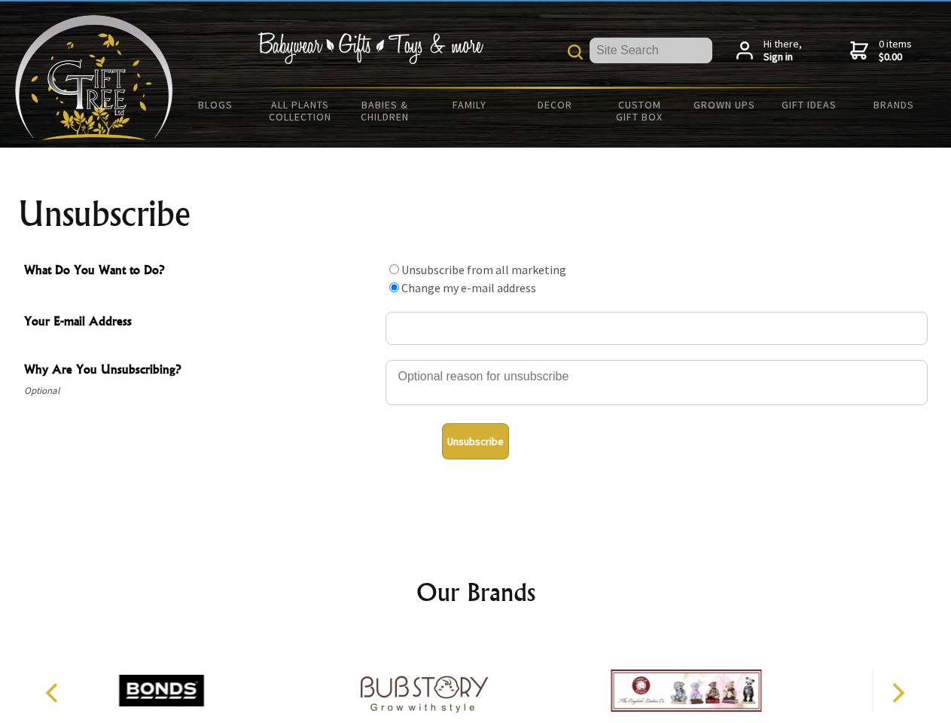 This screenshot has width=951, height=723. What do you see at coordinates (895, 50) in the screenshot?
I see `span: 0 items` at bounding box center [895, 50].